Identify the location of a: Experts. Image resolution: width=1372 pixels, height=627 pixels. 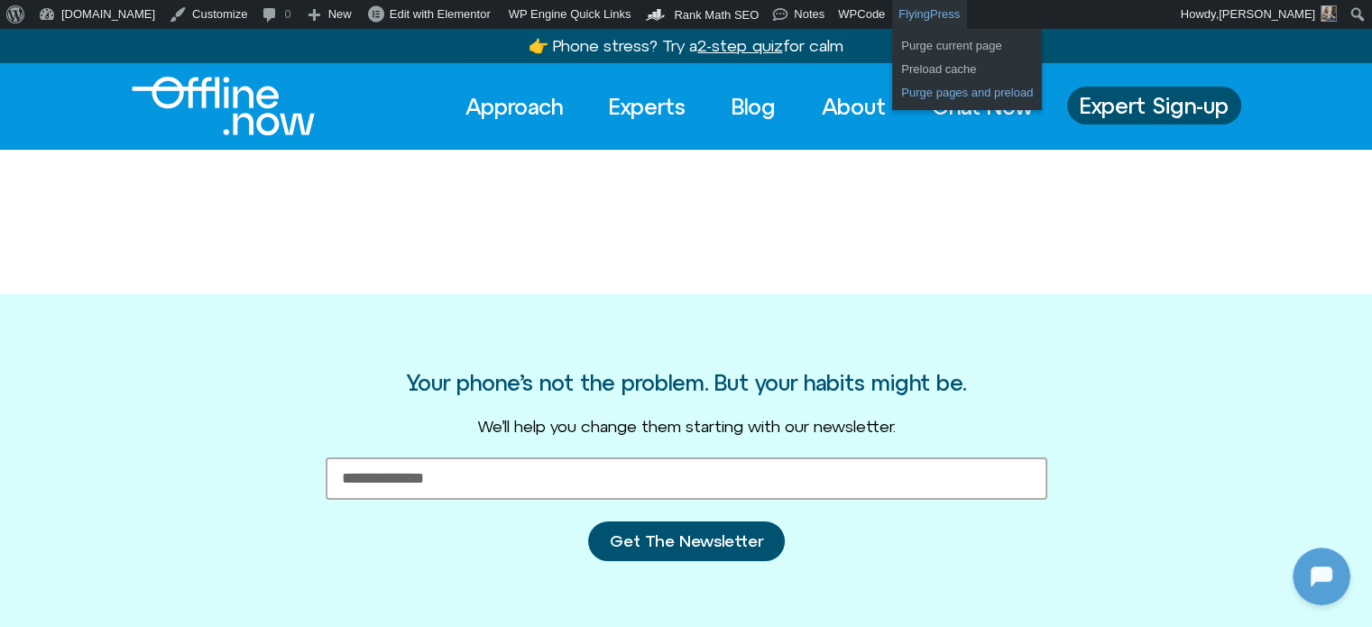
(647, 106).